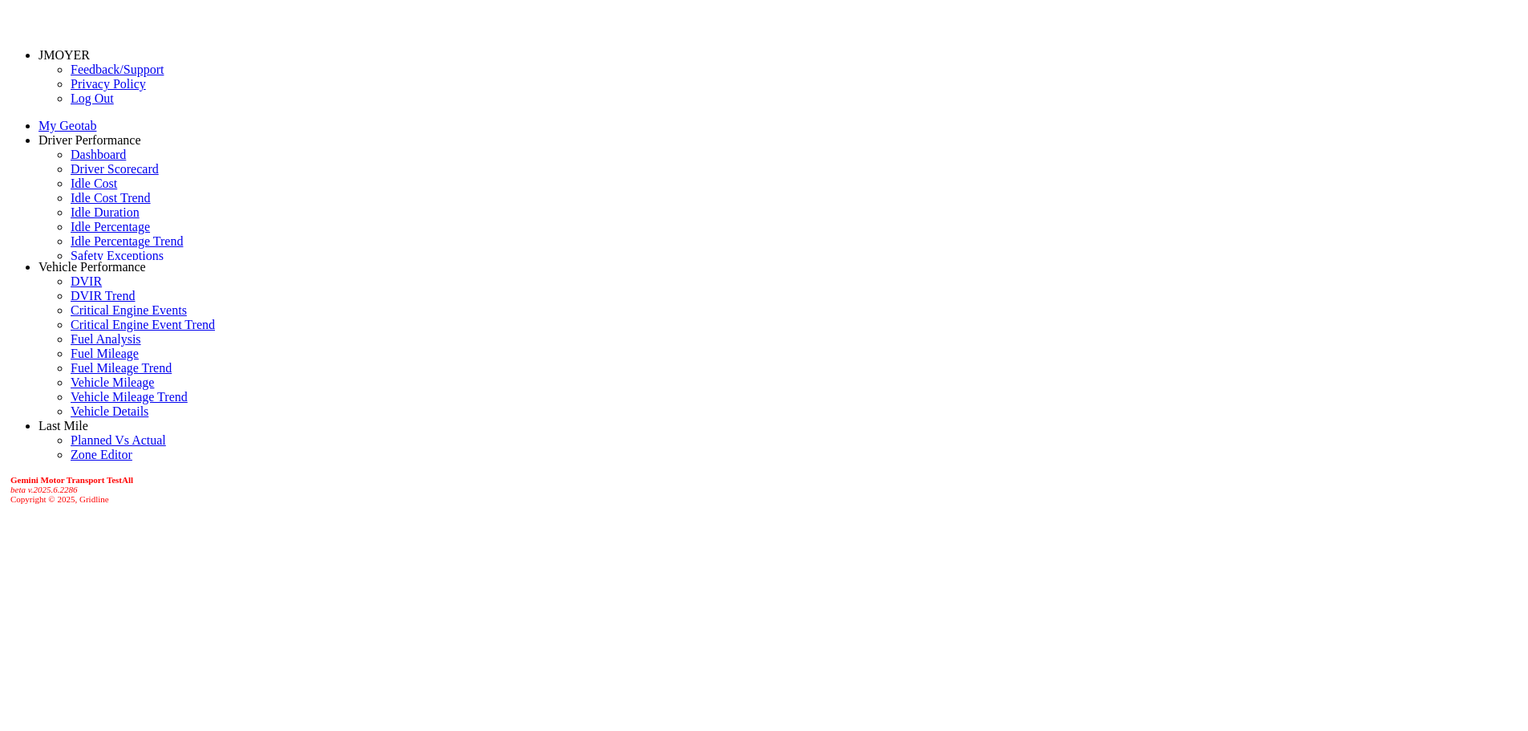 This screenshot has height=731, width=1528. What do you see at coordinates (92, 98) in the screenshot?
I see `a: Log Out` at bounding box center [92, 98].